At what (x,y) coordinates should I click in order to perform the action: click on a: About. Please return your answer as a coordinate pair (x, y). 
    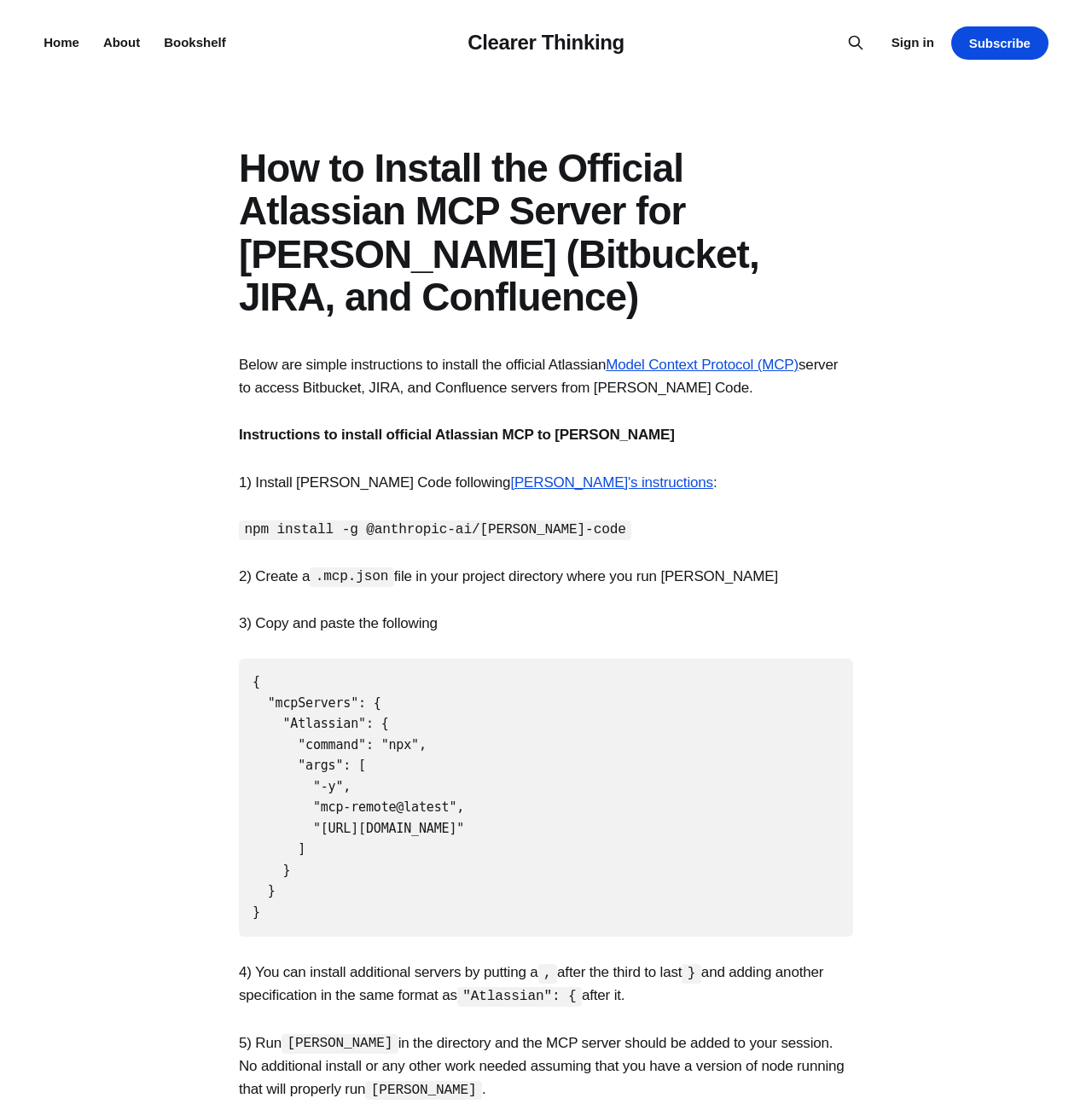
    Looking at the image, I should click on (121, 42).